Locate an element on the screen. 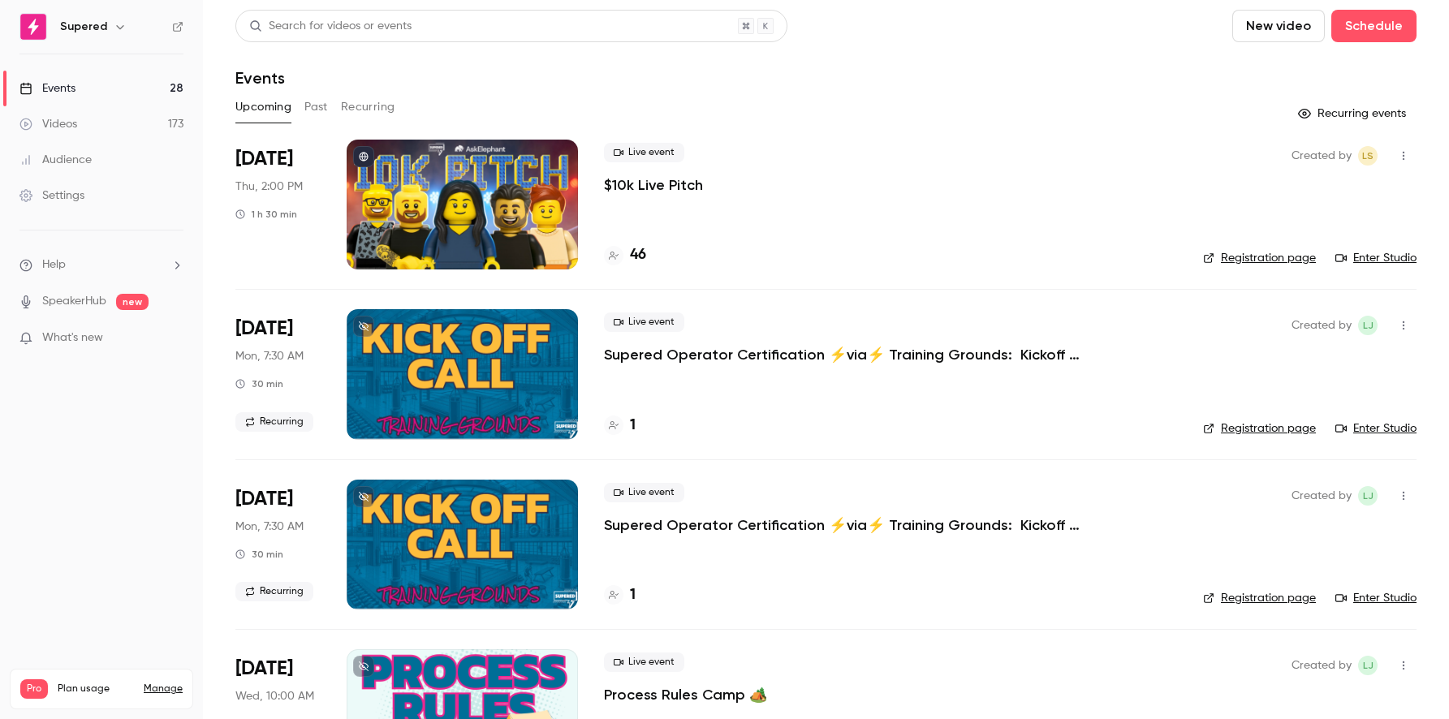 This screenshot has width=1449, height=719. h4: 46 is located at coordinates (638, 255).